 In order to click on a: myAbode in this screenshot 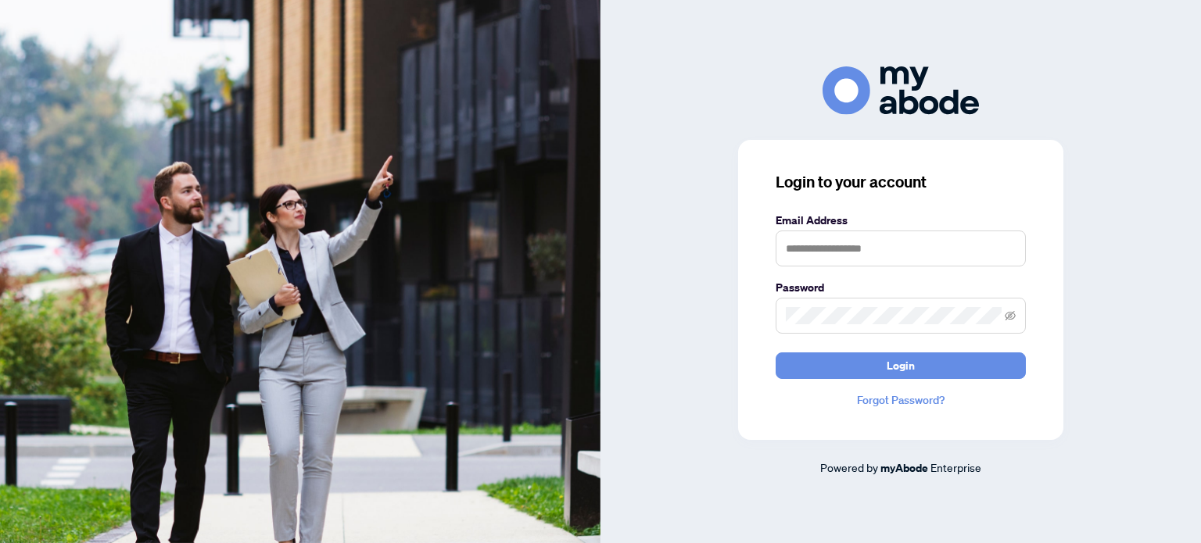, I will do `click(904, 468)`.